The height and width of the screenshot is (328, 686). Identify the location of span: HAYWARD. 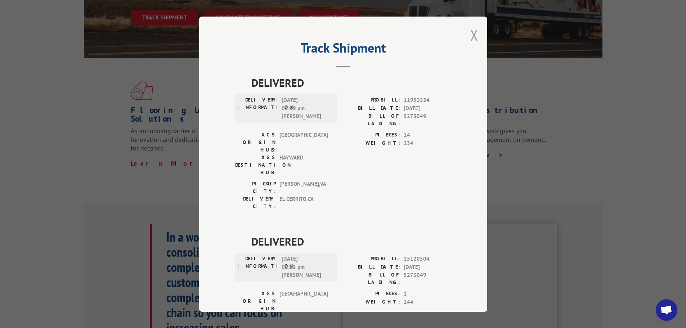
(303, 165).